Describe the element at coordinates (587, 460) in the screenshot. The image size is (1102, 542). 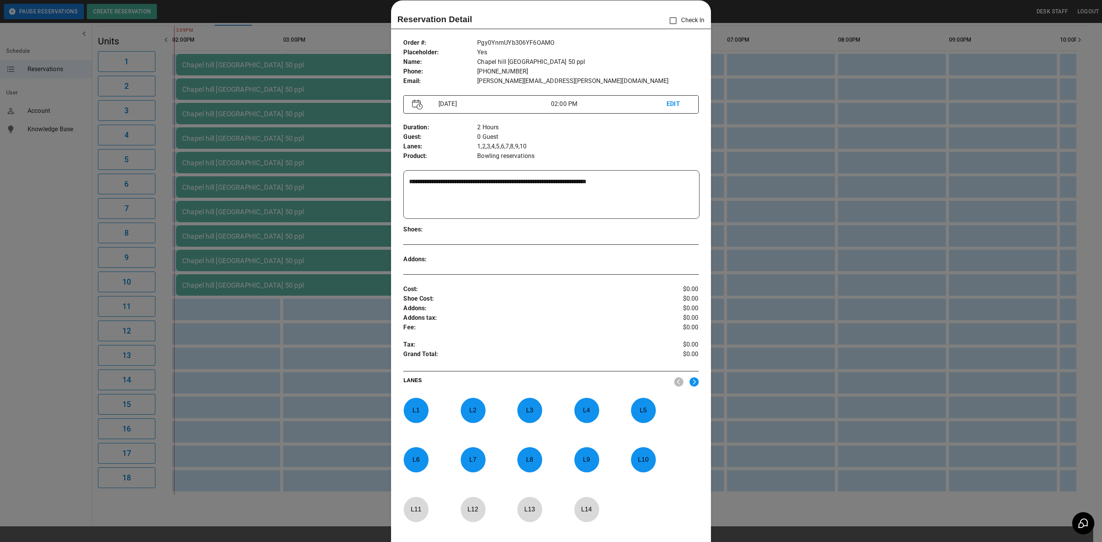
I see `p: L 9` at that location.